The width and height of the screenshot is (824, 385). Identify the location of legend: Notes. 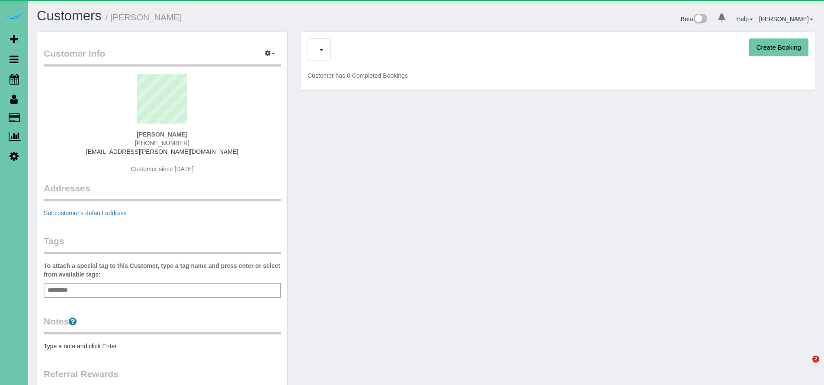
(162, 325).